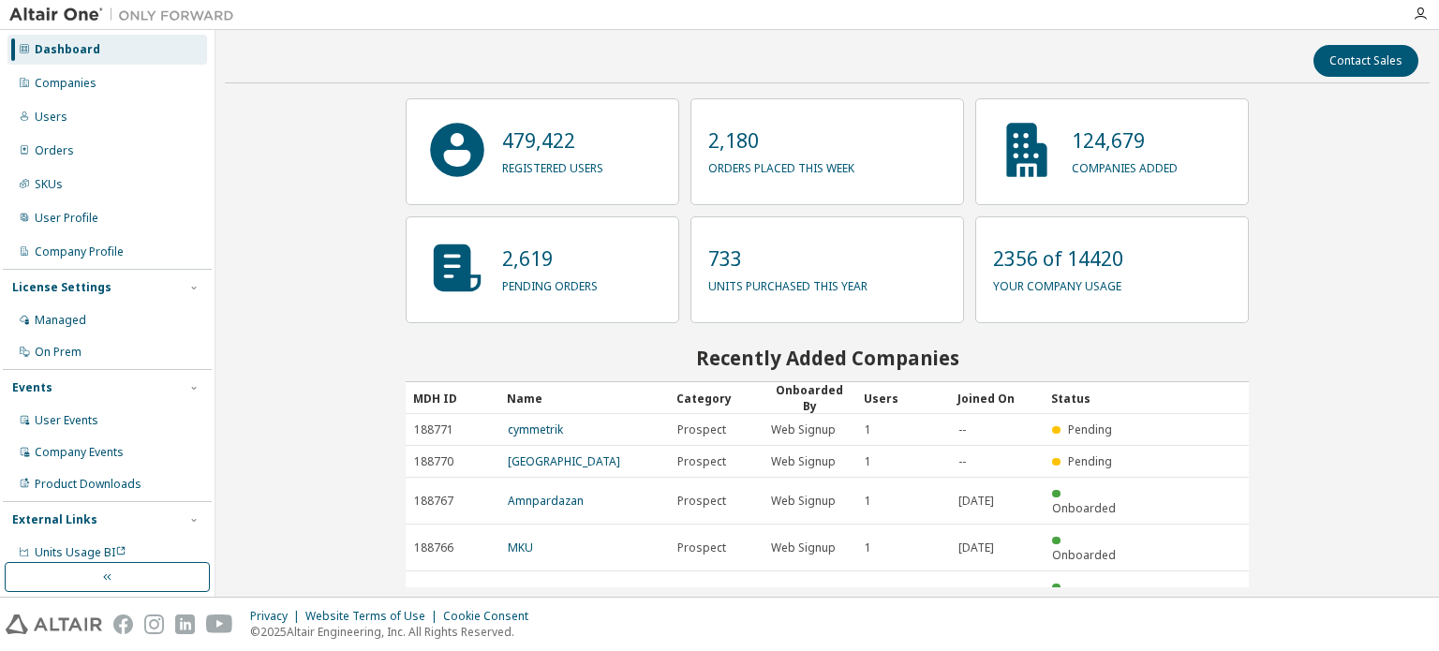 The image size is (1439, 651). I want to click on p: 2,619, so click(550, 259).